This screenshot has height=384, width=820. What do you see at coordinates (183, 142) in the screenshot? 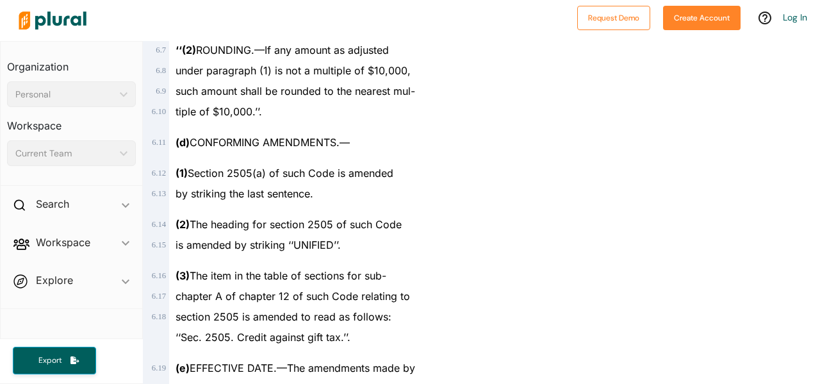
I see `strong: (d)` at bounding box center [183, 142].